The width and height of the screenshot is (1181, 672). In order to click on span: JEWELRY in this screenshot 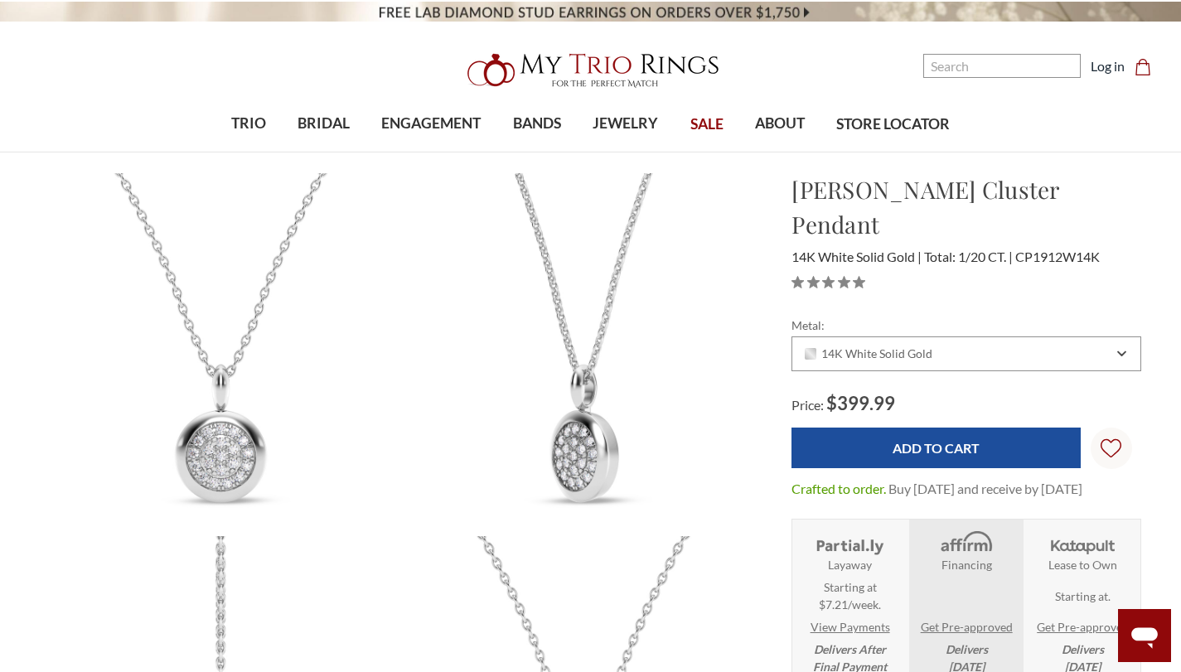, I will do `click(625, 123)`.